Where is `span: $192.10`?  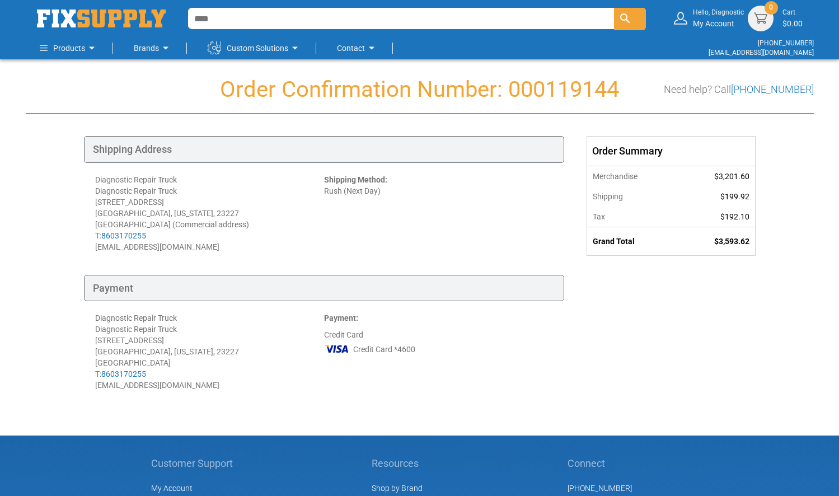 span: $192.10 is located at coordinates (735, 217).